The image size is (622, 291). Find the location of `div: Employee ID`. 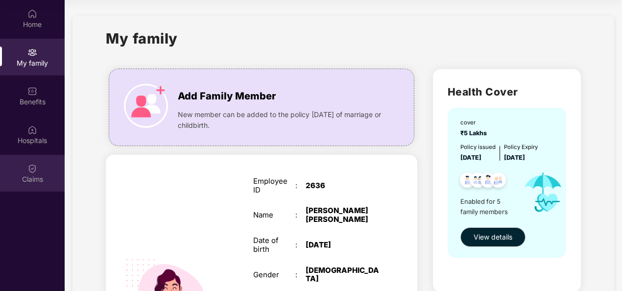

div: Employee ID is located at coordinates (274, 186).